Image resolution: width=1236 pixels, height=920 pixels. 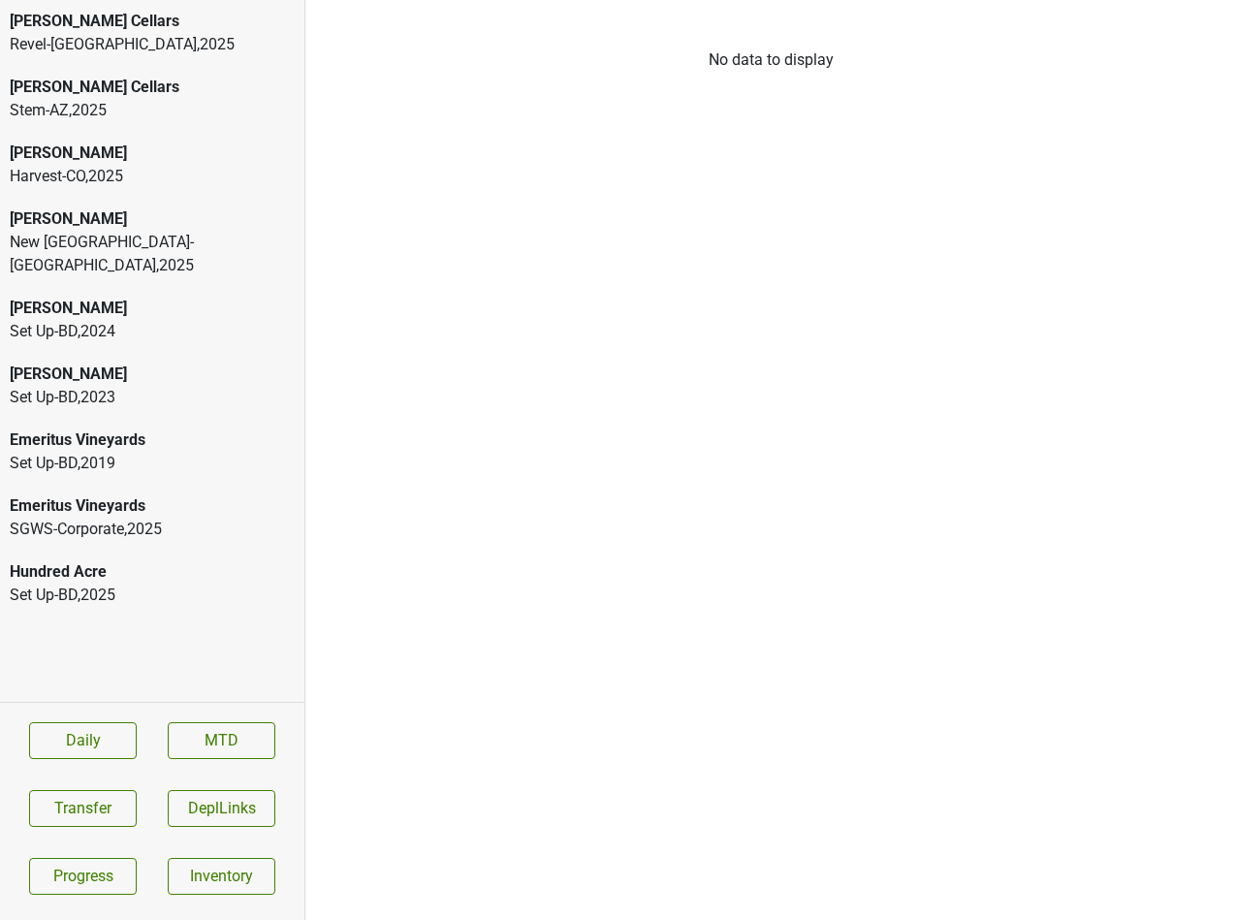 I want to click on div: Hundred Acre, so click(x=152, y=572).